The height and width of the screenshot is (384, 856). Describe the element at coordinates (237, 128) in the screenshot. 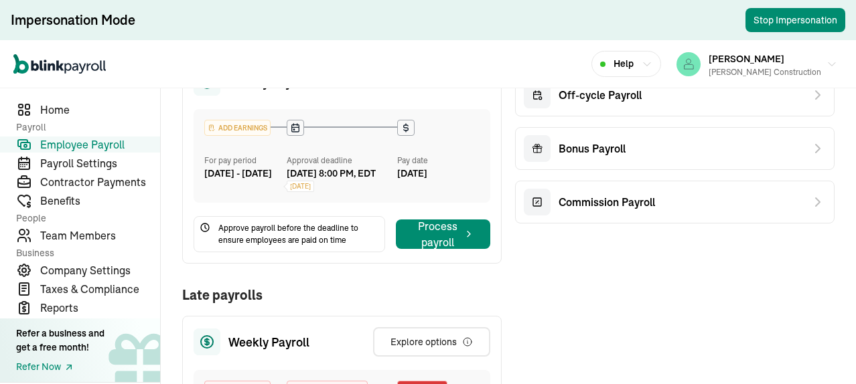

I see `div: ADD EARNINGS` at that location.